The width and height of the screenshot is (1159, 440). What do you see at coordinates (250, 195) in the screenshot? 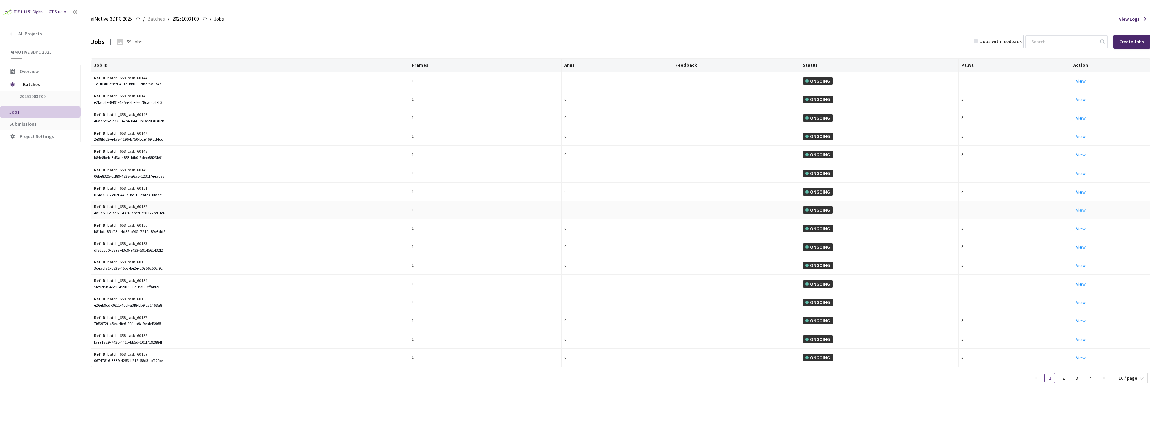
I see `div: 074d3625-c82f-445a-bc1f-0eaf2318faae` at bounding box center [250, 195].